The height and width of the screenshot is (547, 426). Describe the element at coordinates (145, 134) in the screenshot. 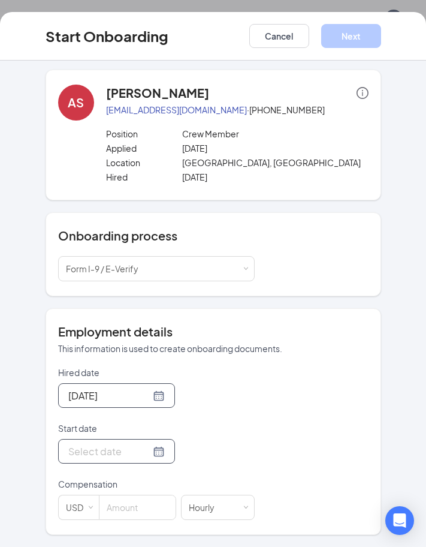

I see `p: Position` at that location.